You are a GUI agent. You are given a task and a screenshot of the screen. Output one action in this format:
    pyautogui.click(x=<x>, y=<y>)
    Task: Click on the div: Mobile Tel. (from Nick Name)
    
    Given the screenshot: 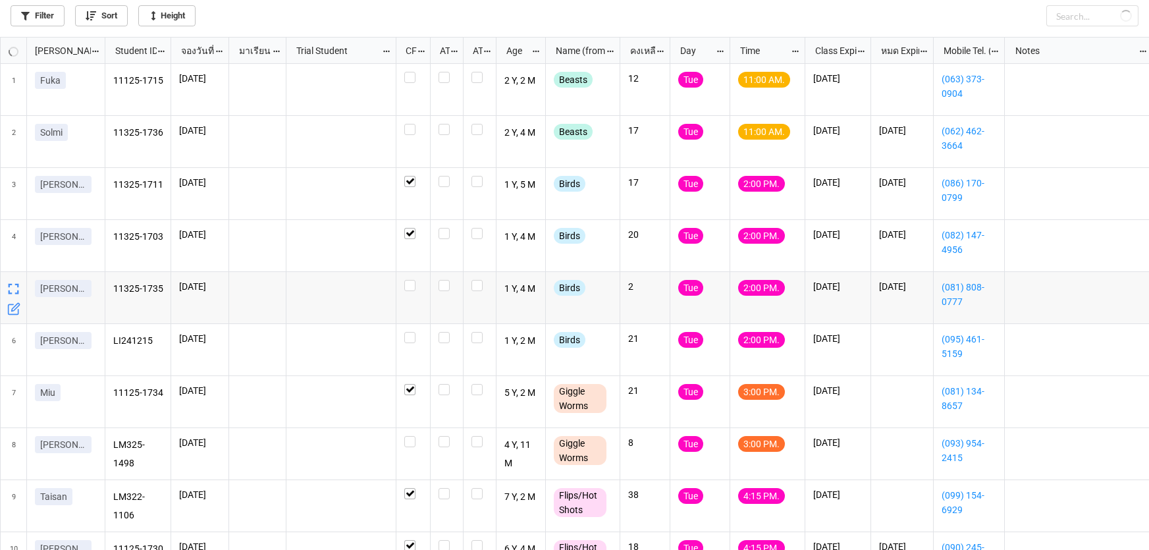 What is the action you would take?
    pyautogui.click(x=962, y=51)
    